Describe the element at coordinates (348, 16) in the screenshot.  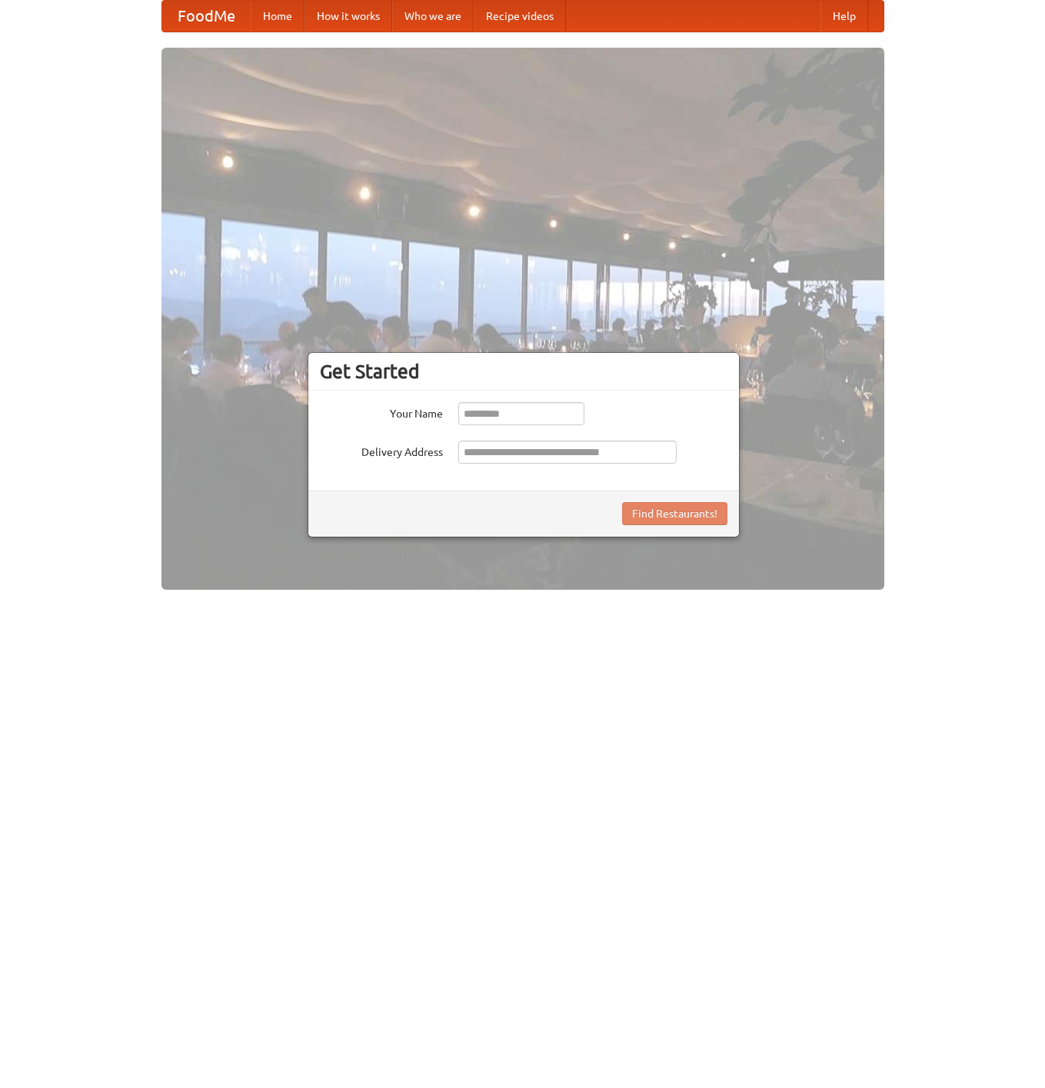
I see `a: How it works` at that location.